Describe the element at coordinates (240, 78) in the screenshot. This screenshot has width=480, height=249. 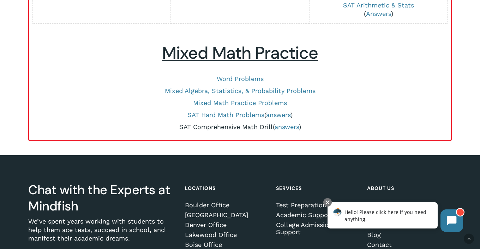
I see `a: Word Problems` at that location.